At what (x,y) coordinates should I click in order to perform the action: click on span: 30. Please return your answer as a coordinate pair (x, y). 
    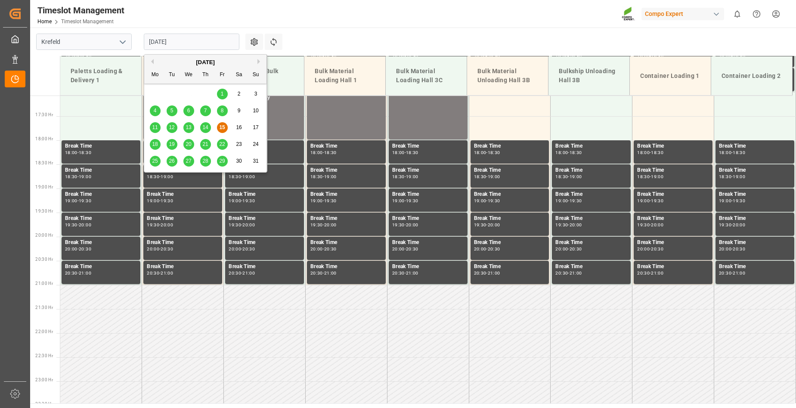
    Looking at the image, I should click on (238, 161).